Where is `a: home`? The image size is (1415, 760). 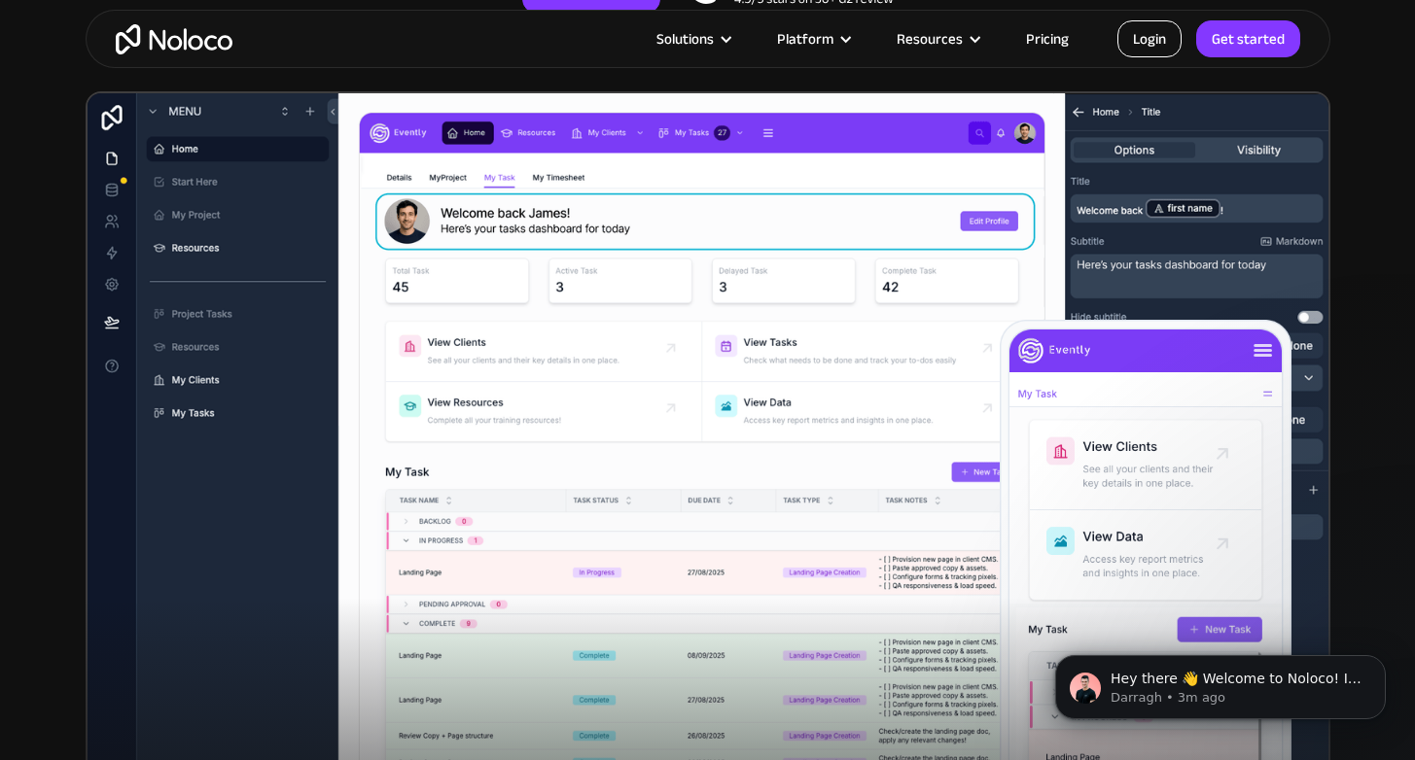
a: home is located at coordinates (174, 39).